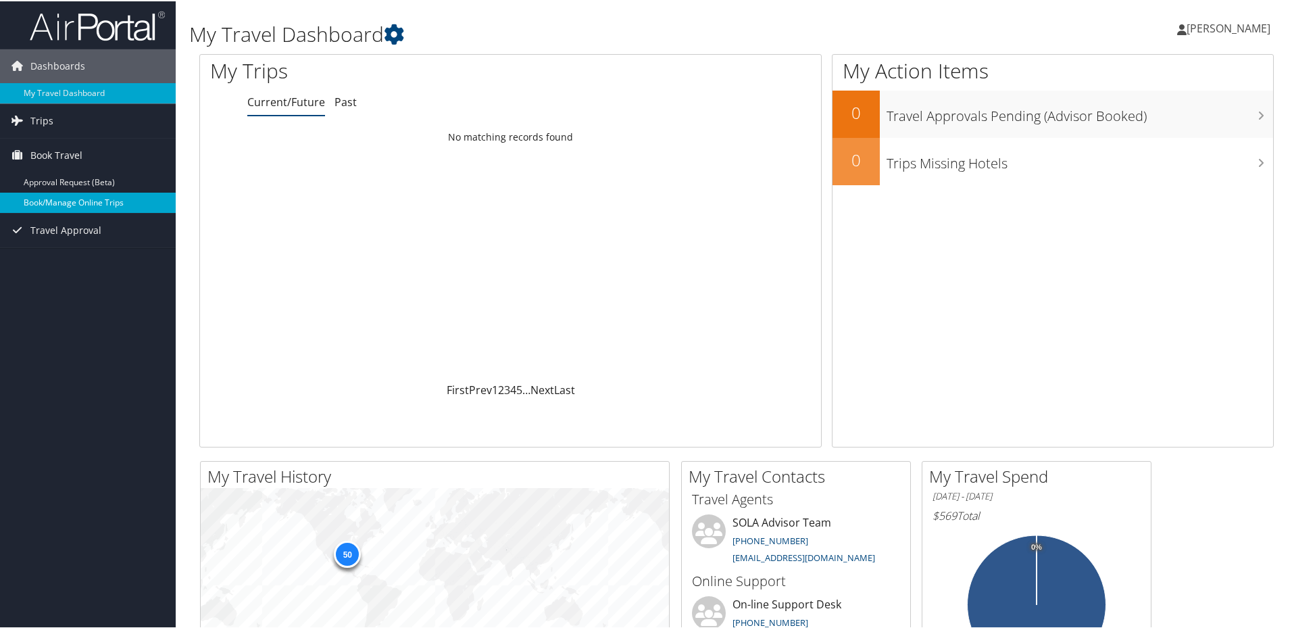 Image resolution: width=1292 pixels, height=628 pixels. I want to click on h6: Total, so click(1037, 514).